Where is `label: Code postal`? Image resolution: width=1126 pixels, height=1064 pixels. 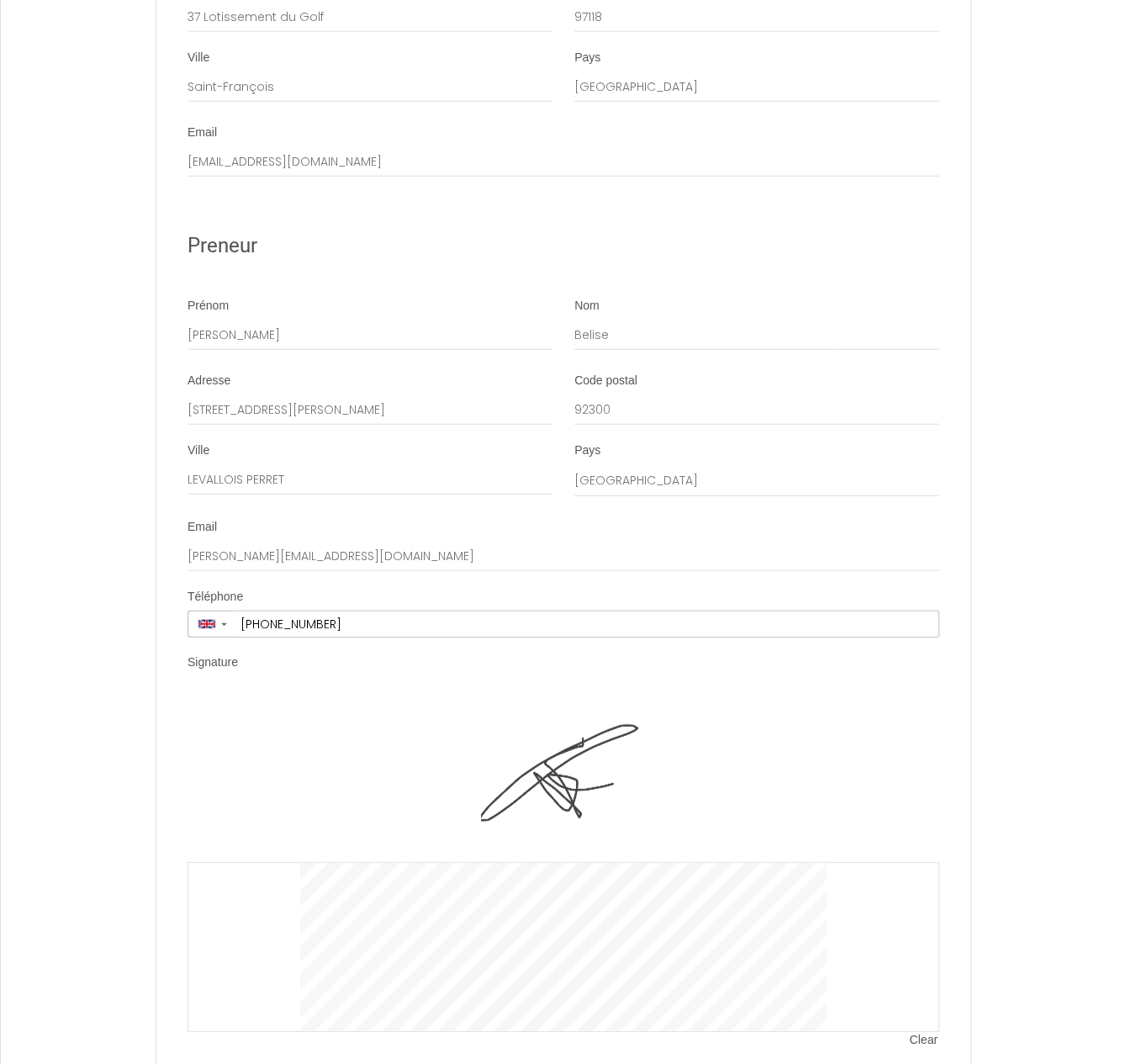 label: Code postal is located at coordinates (605, 381).